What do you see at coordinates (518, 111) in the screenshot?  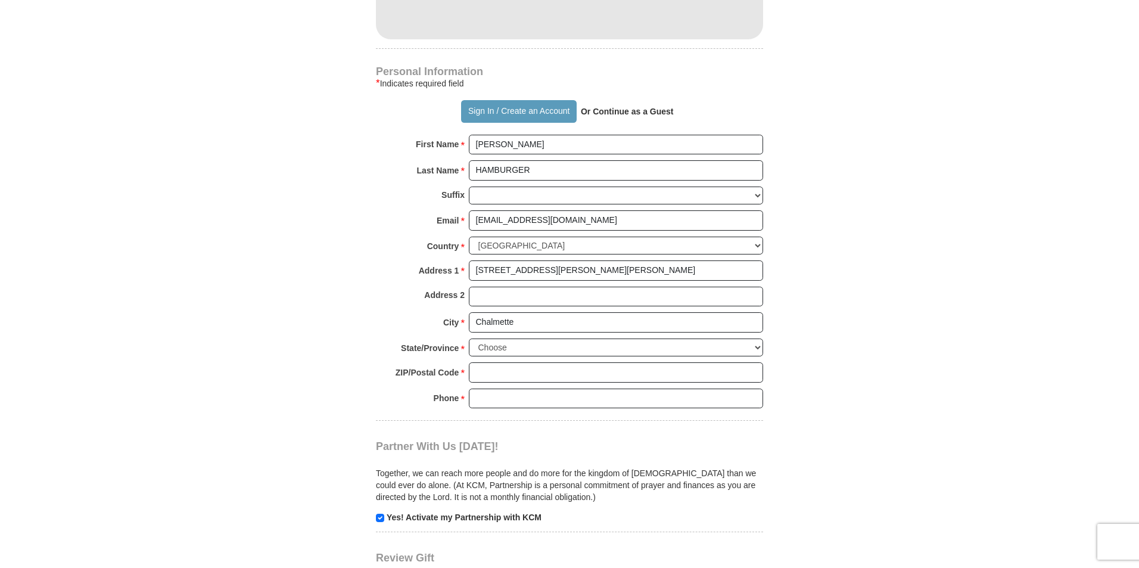 I see `button: Sign In / Create an Account` at bounding box center [518, 111].